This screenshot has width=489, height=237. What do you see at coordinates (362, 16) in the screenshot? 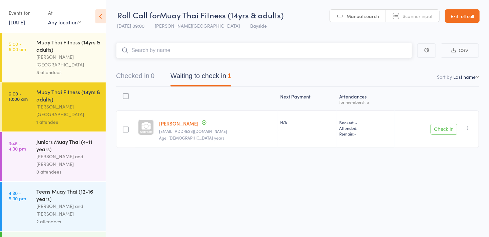
I see `span: Manual search` at bounding box center [362, 16].